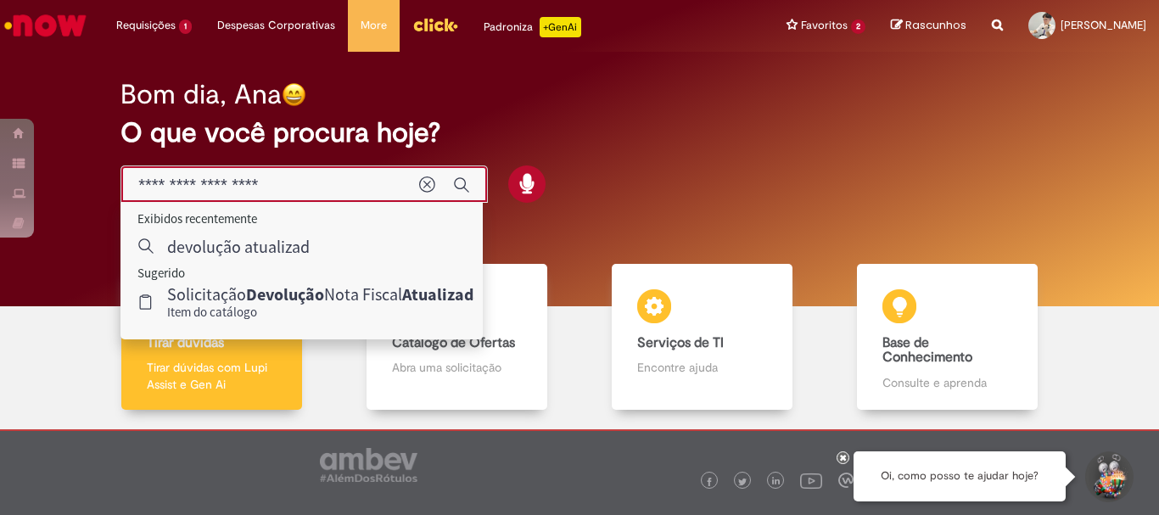  What do you see at coordinates (532, 27) in the screenshot?
I see `div: Padroniza` at bounding box center [532, 27].